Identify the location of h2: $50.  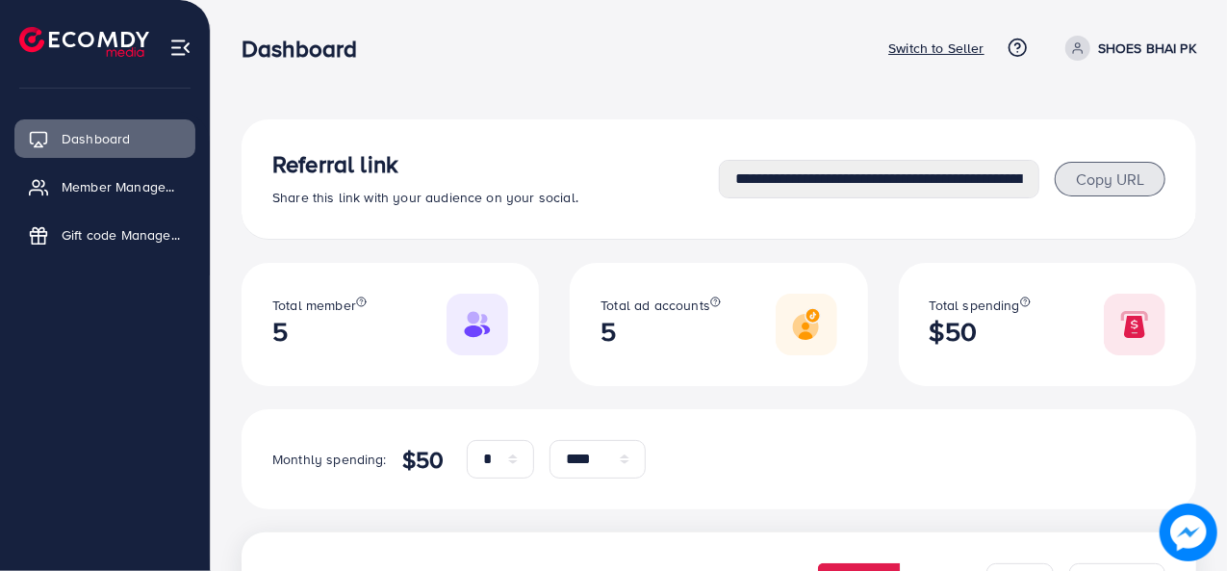
(980, 331).